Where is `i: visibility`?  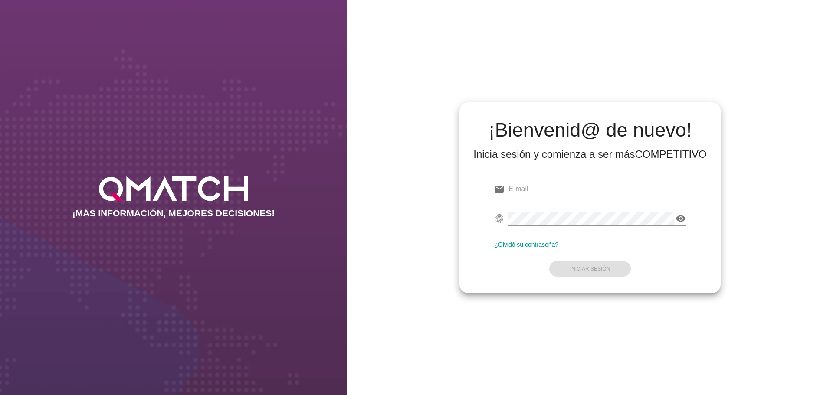
i: visibility is located at coordinates (680, 219).